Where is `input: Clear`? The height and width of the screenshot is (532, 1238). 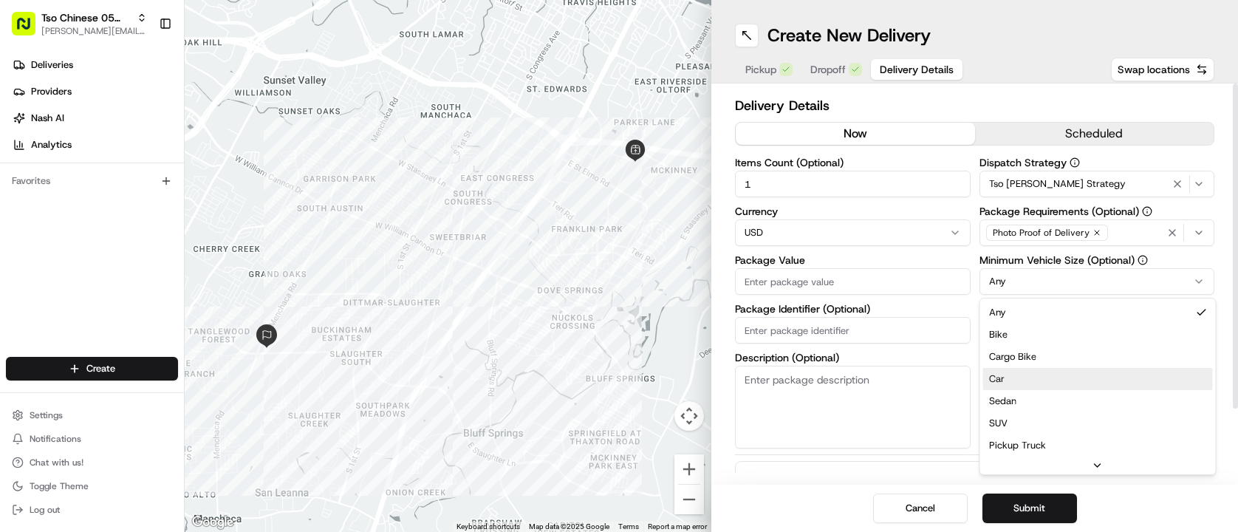 input: Clear is located at coordinates (141, 103).